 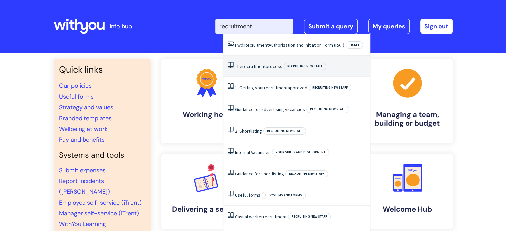 What do you see at coordinates (408, 210) in the screenshot?
I see `h4: Welcome Hub` at bounding box center [408, 210].